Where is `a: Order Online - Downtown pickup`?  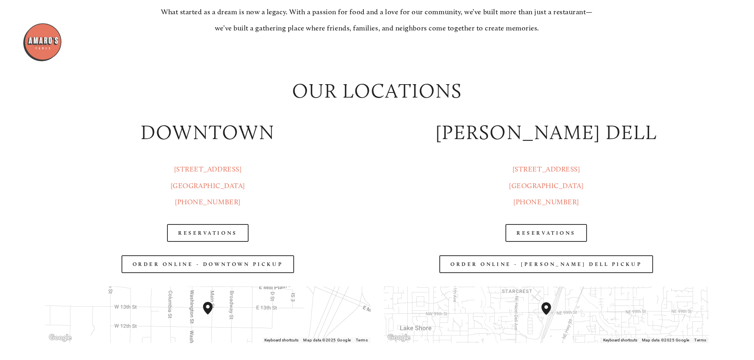
a: Order Online - Downtown pickup is located at coordinates (208, 264).